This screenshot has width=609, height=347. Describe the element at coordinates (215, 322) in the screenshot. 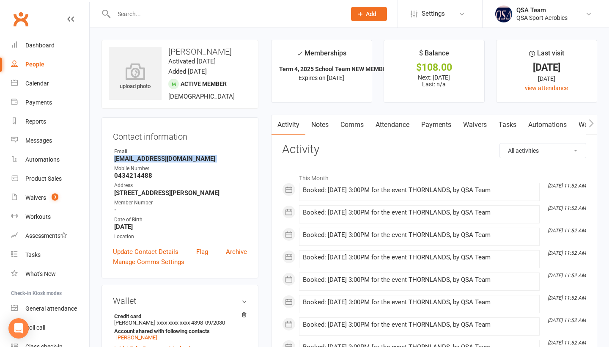

I see `span: 09/2030` at that location.